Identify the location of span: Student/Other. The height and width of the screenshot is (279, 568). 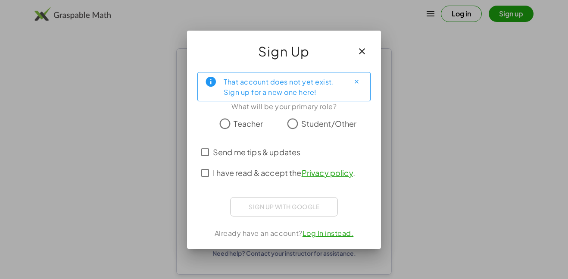
(329, 123).